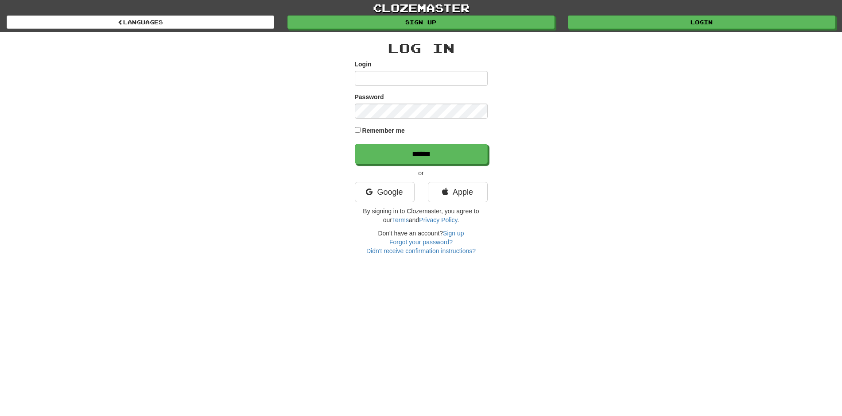 This screenshot has height=416, width=842. Describe the element at coordinates (140, 22) in the screenshot. I see `a: Languages` at that location.